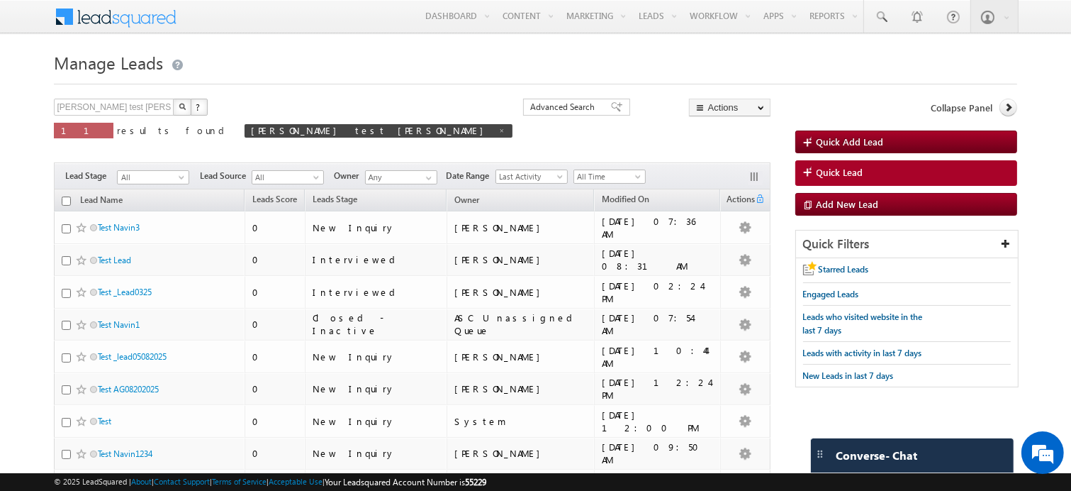  I want to click on span: Actions, so click(738, 201).